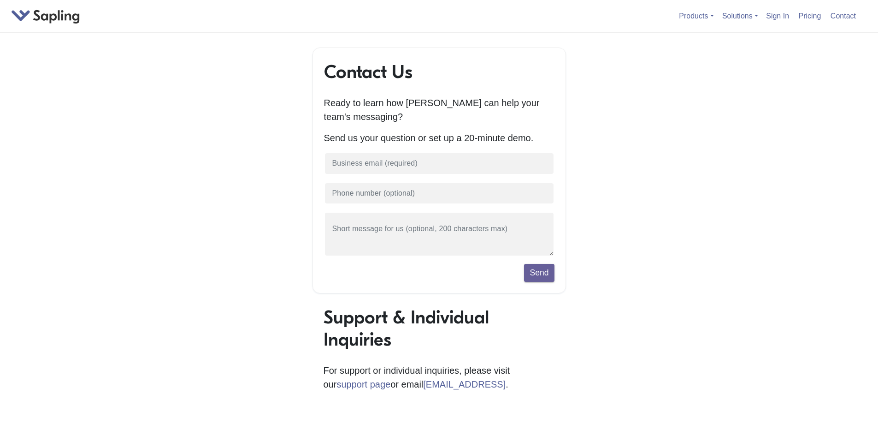 Image resolution: width=878 pixels, height=424 pixels. I want to click on a: Products, so click(696, 16).